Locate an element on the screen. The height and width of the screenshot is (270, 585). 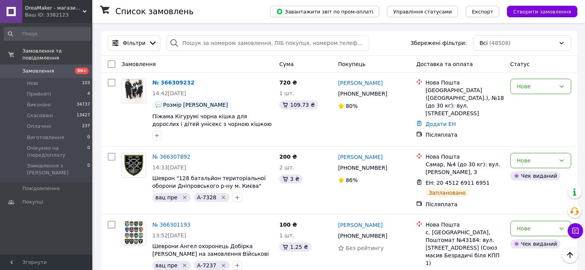
span: А-7328 is located at coordinates (206, 198).